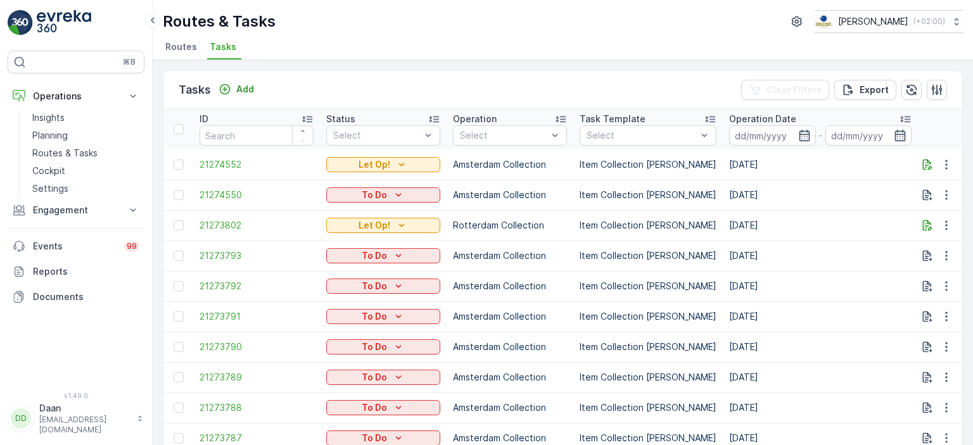 The image size is (973, 445). Describe the element at coordinates (257, 347) in the screenshot. I see `span: 21273790` at that location.